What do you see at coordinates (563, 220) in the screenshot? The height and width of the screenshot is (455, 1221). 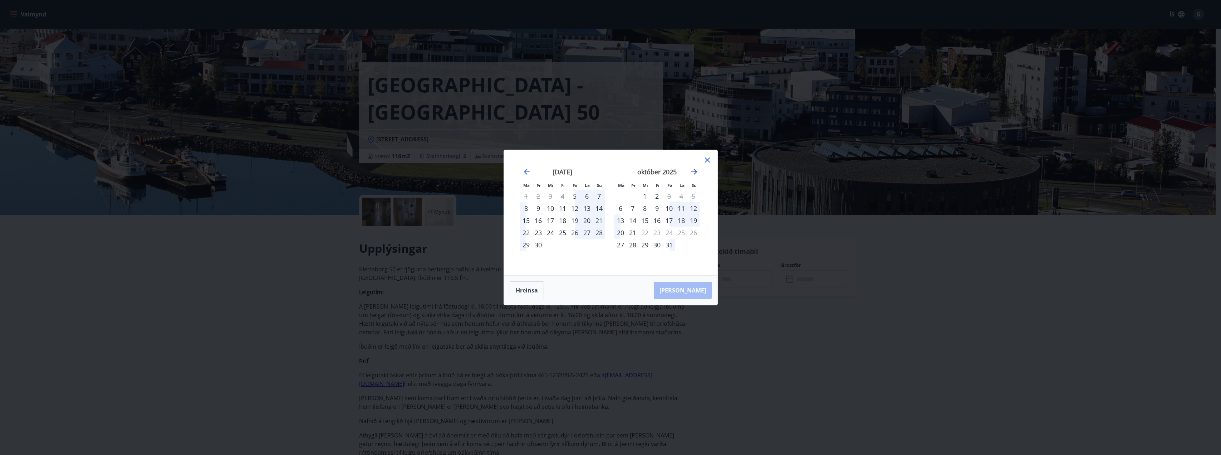 I see `div: 18` at bounding box center [563, 220].